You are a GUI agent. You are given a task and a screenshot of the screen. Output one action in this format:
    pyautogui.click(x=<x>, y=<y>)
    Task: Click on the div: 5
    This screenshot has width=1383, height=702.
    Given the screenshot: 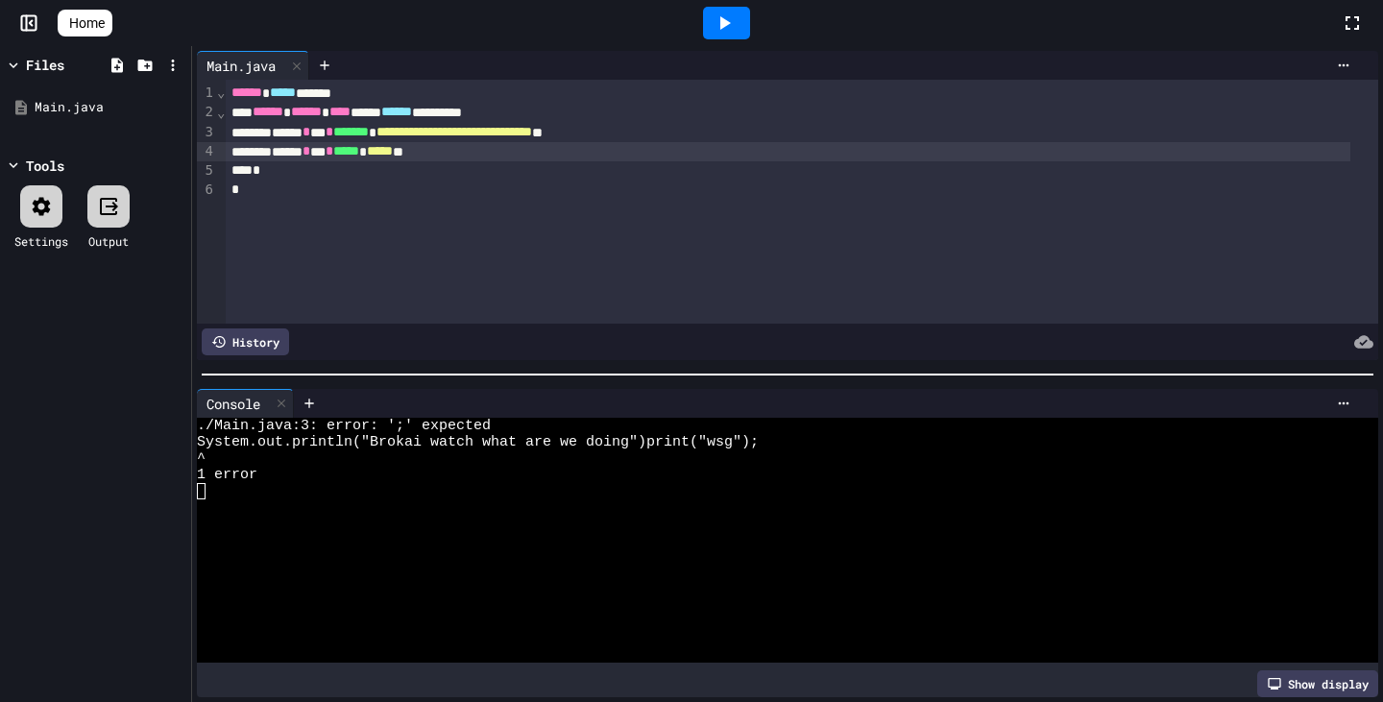 What is the action you would take?
    pyautogui.click(x=207, y=171)
    